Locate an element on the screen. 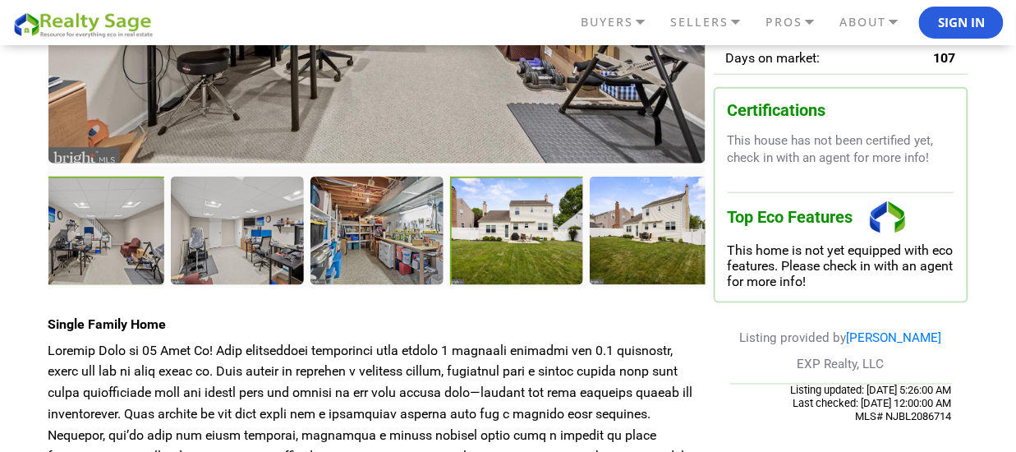 This screenshot has height=452, width=1016. a: PROS is located at coordinates (798, 22).